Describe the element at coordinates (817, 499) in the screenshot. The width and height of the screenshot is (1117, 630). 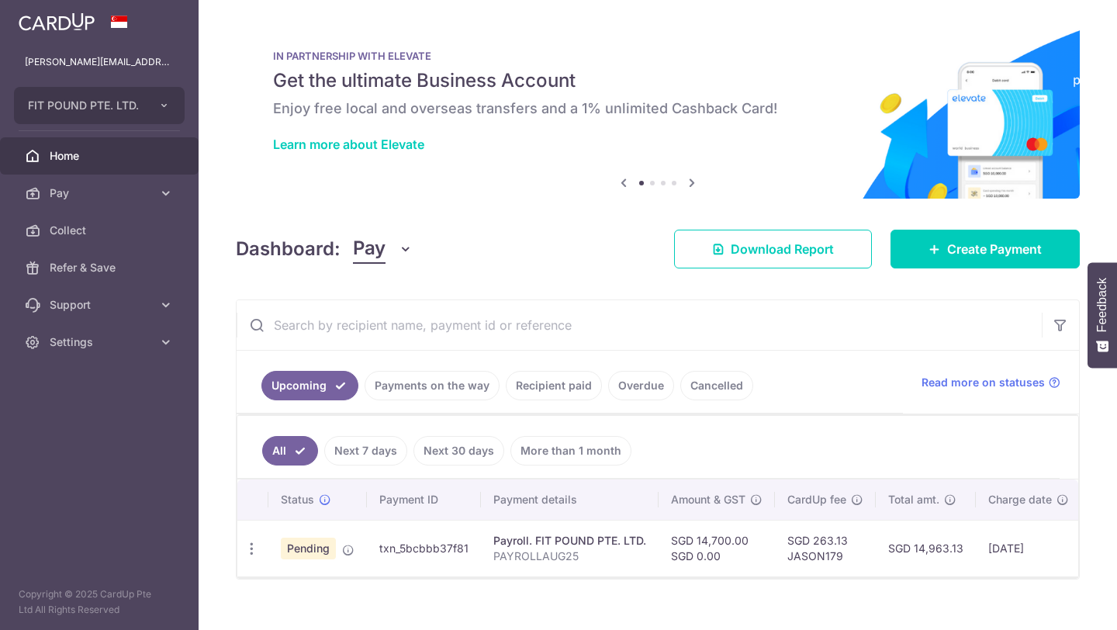
I see `span: CardUp fee` at that location.